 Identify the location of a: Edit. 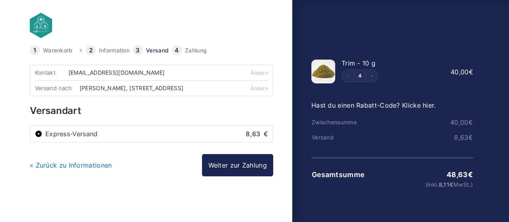
(360, 76).